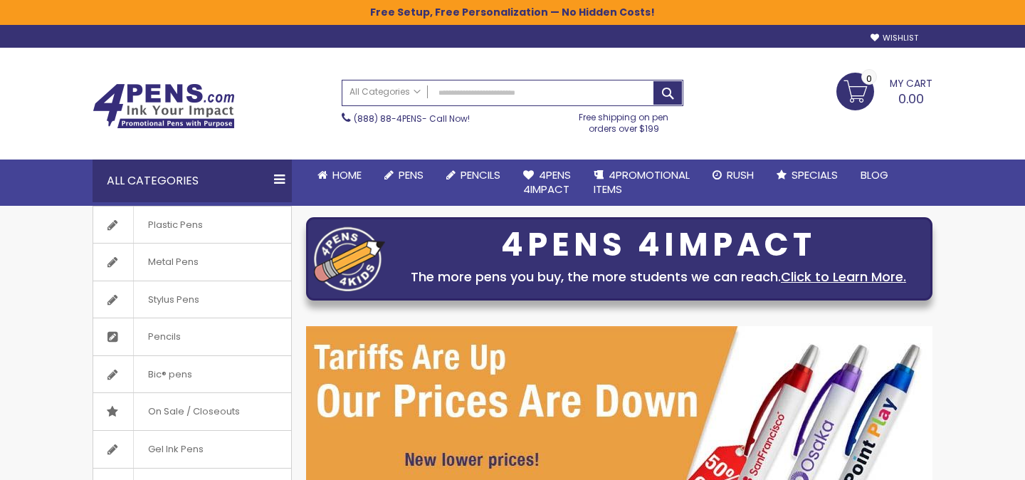 This screenshot has height=480, width=1025. What do you see at coordinates (547, 182) in the screenshot?
I see `a: 4Pens4impact` at bounding box center [547, 182].